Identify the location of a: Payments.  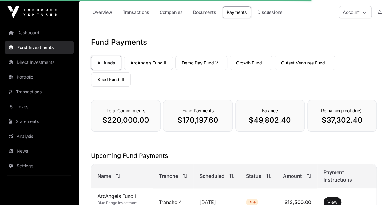
(237, 12).